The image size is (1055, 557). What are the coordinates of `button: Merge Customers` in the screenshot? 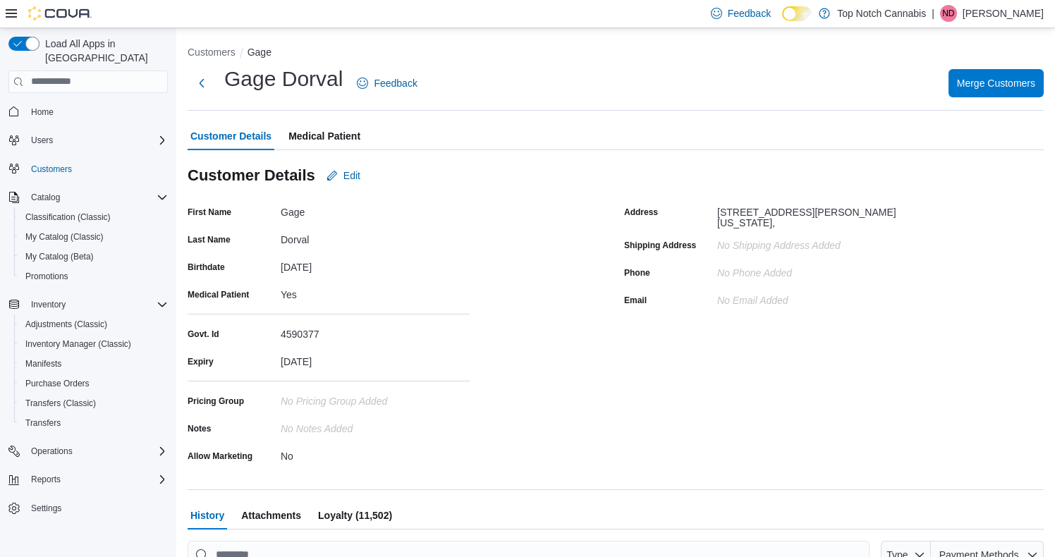 It's located at (995, 83).